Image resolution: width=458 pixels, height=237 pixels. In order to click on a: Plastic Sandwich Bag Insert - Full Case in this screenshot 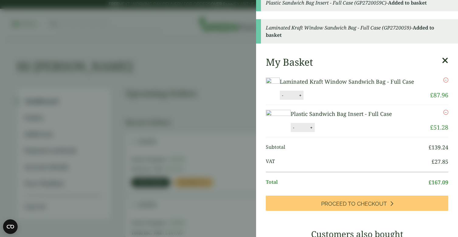, I will do `click(341, 114)`.